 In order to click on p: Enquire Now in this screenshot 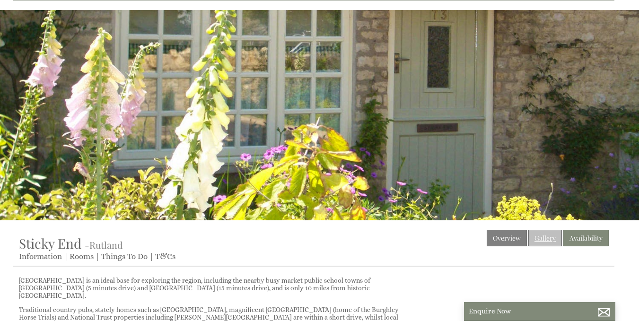, I will do `click(539, 311)`.